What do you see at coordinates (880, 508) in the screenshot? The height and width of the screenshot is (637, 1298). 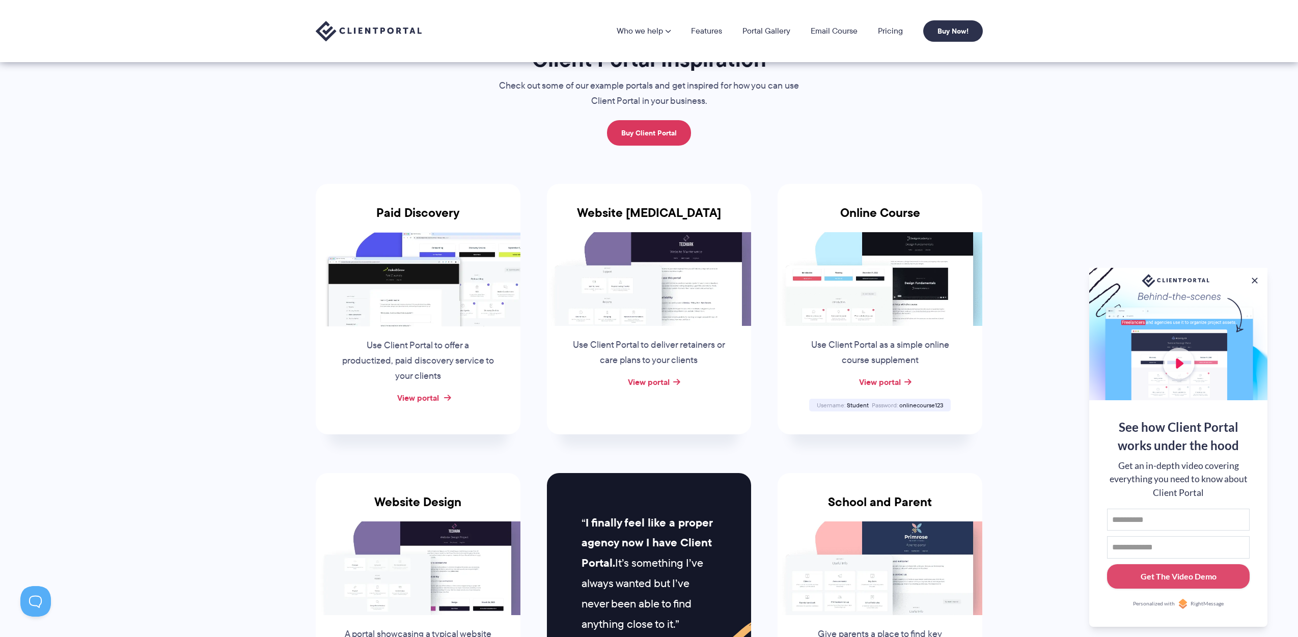 I see `h3: School and Parent` at bounding box center [880, 508].